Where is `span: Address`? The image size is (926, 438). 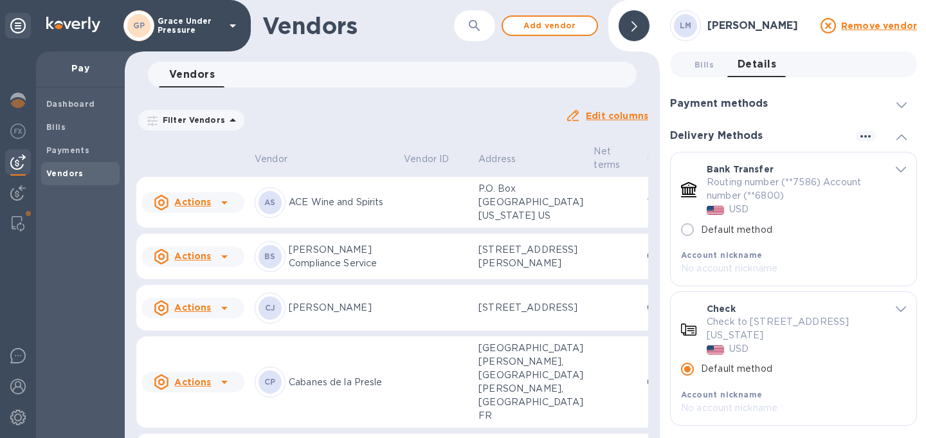
span: Address is located at coordinates (506, 159).